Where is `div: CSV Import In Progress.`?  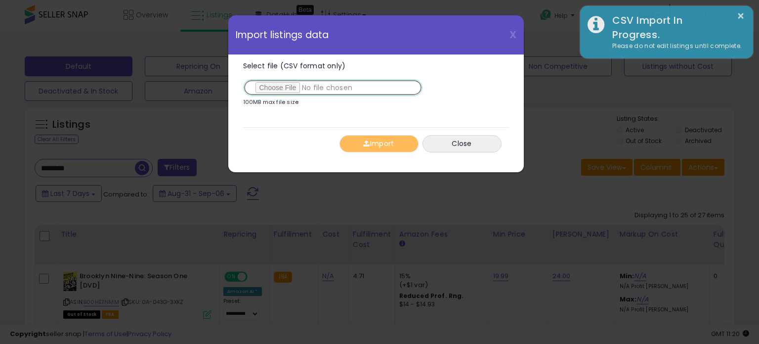
div: CSV Import In Progress. is located at coordinates (675, 27).